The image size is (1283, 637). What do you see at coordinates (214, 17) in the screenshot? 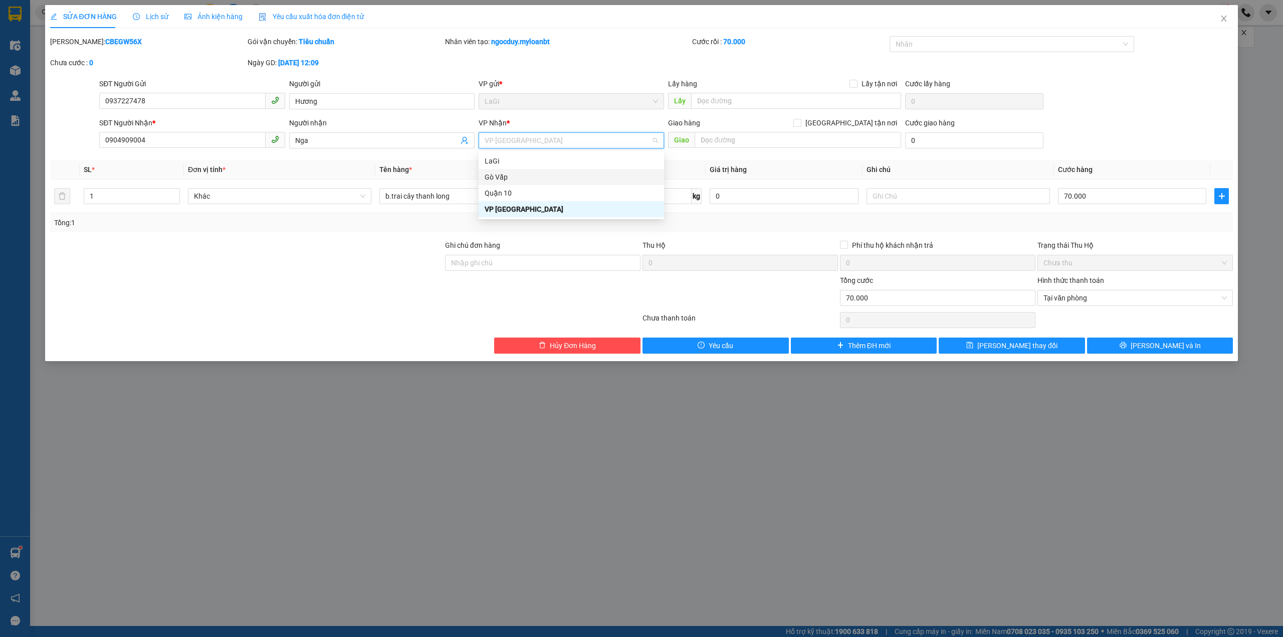
I see `span: Ảnh kiện hàng` at bounding box center [214, 17].